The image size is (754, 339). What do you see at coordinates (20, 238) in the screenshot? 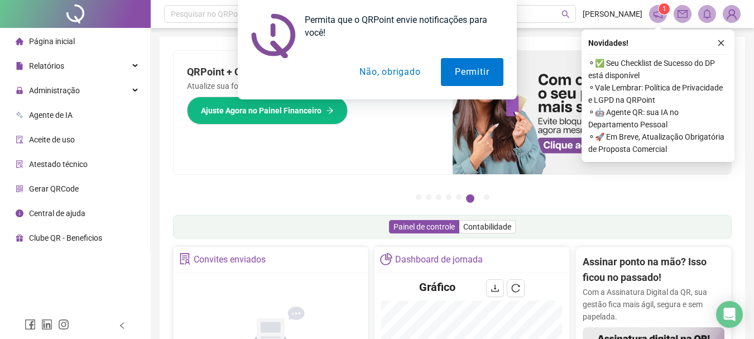
I see `span: gift` at bounding box center [20, 238].